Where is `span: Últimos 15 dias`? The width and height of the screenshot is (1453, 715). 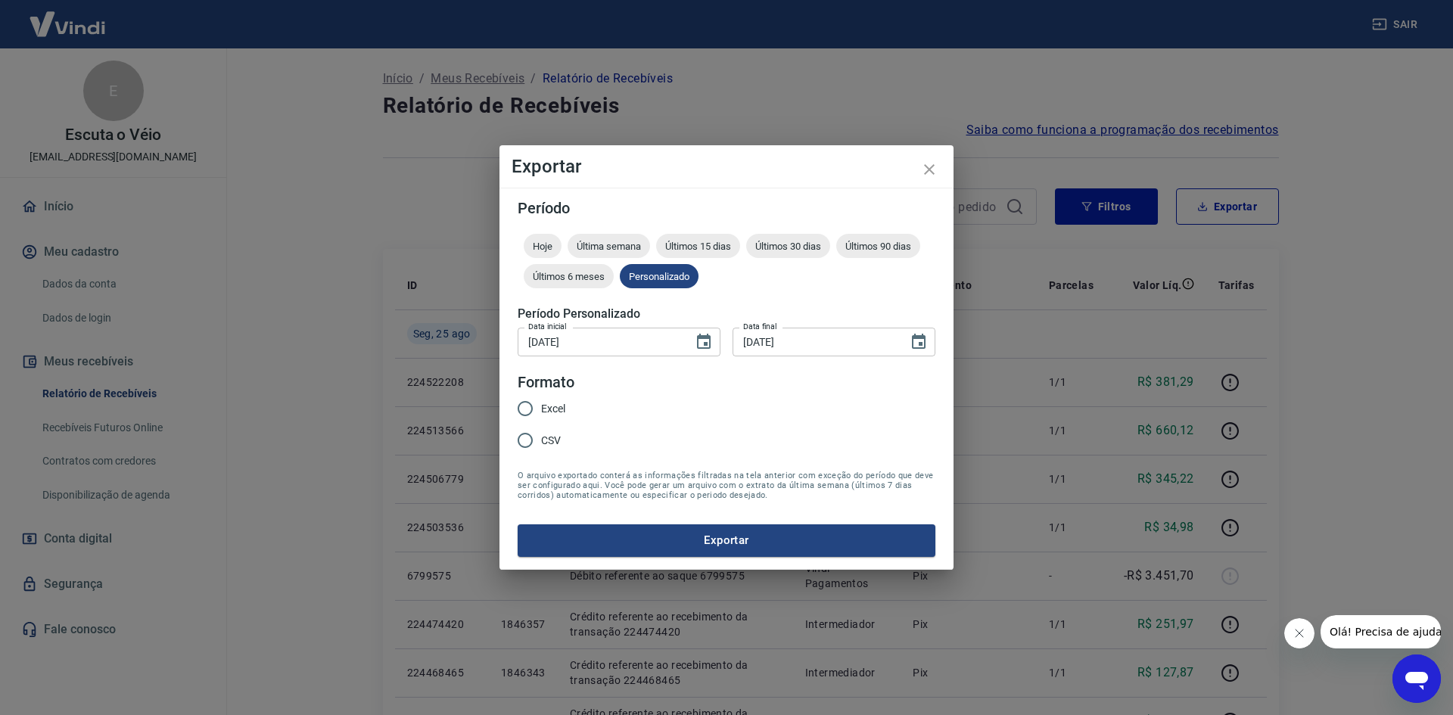
span: Últimos 15 dias is located at coordinates (698, 246).